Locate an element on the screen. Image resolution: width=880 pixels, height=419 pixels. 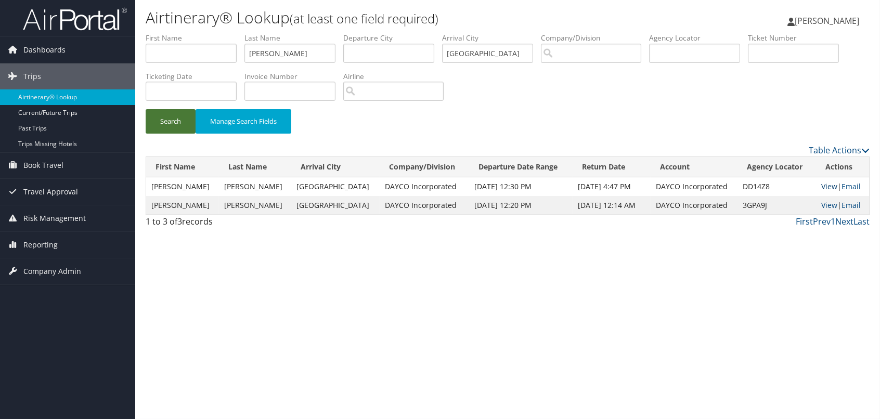
label: Invoice Number is located at coordinates (294, 76).